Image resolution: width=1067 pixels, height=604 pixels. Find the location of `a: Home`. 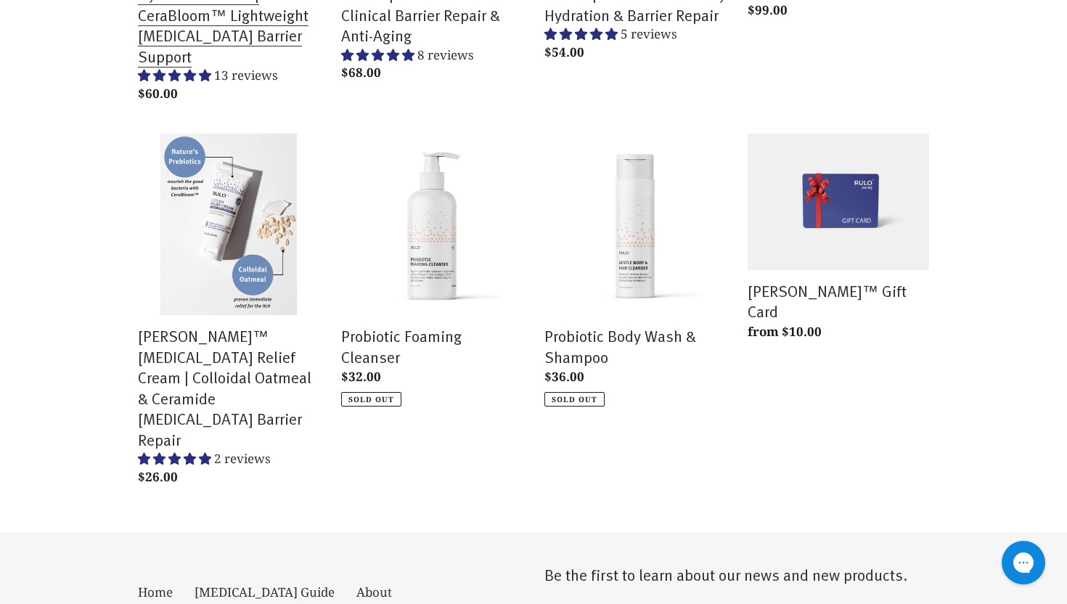

a: Home is located at coordinates (155, 592).